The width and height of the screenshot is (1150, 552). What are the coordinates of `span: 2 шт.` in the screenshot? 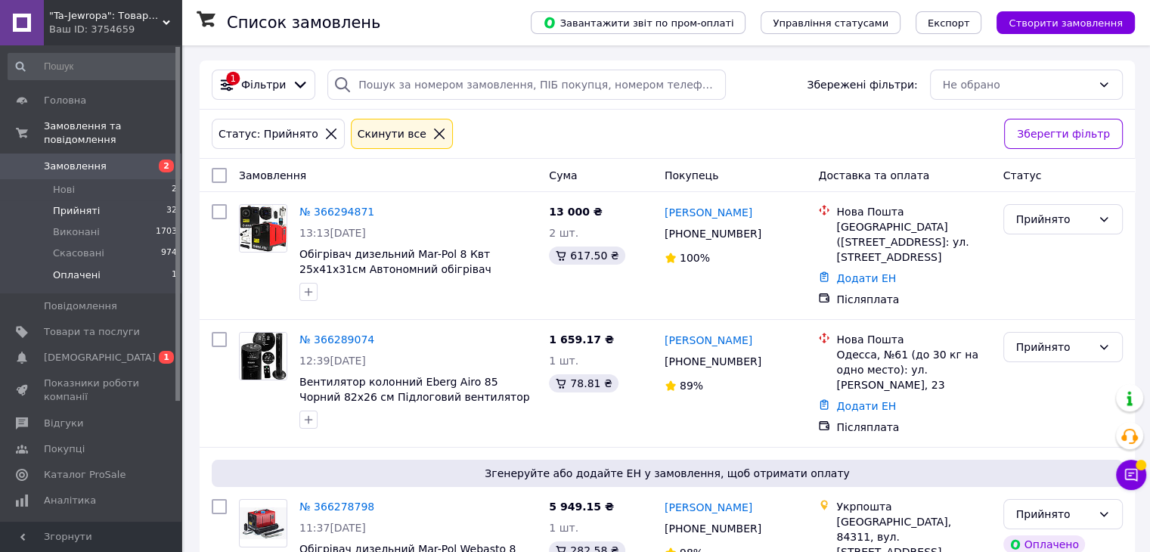 It's located at (563, 233).